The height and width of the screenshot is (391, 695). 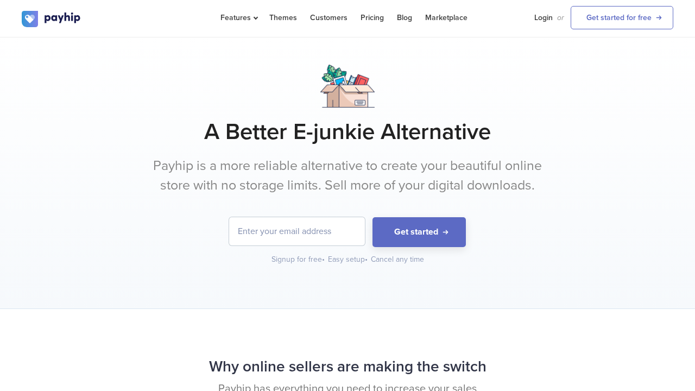 I want to click on span: Features, so click(x=238, y=17).